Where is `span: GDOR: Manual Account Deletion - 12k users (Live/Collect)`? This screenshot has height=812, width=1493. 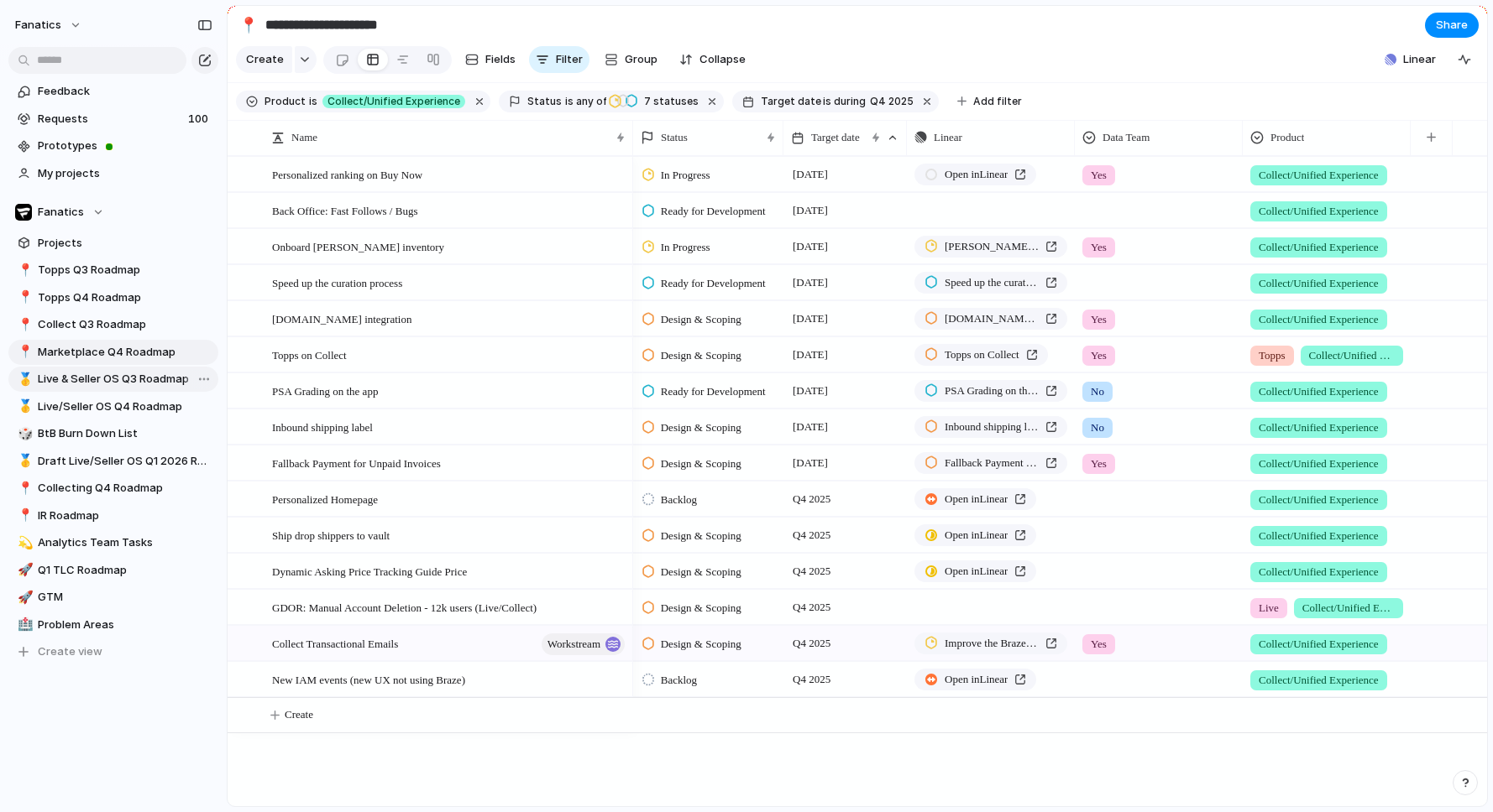 span: GDOR: Manual Account Deletion - 12k users (Live/Collect) is located at coordinates (404, 607).